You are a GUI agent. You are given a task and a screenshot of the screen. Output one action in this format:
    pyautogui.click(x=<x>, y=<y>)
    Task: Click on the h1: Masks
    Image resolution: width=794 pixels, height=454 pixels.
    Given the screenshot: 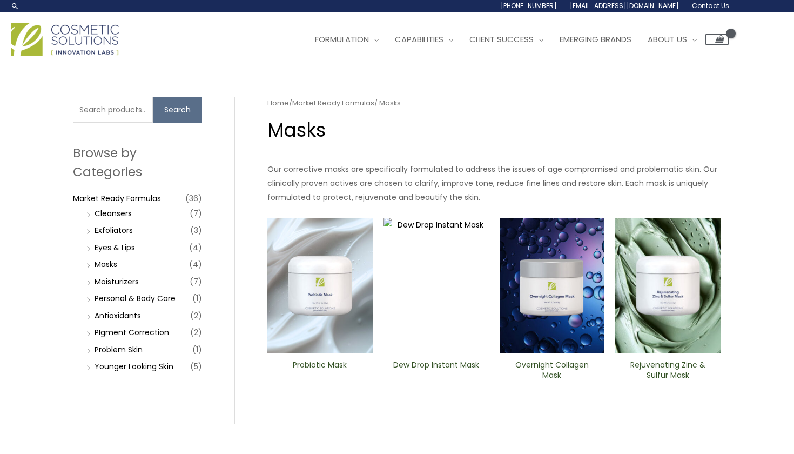 What is the action you would take?
    pyautogui.click(x=494, y=130)
    